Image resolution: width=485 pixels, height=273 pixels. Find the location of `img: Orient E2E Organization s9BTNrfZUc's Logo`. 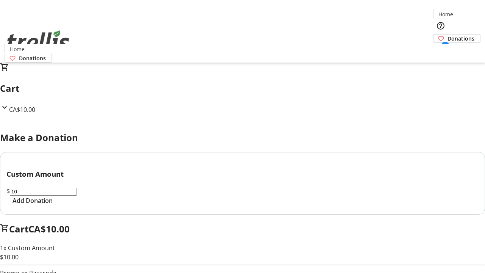

img: Orient E2E Organization s9BTNrfZUc's Logo is located at coordinates (38, 41).